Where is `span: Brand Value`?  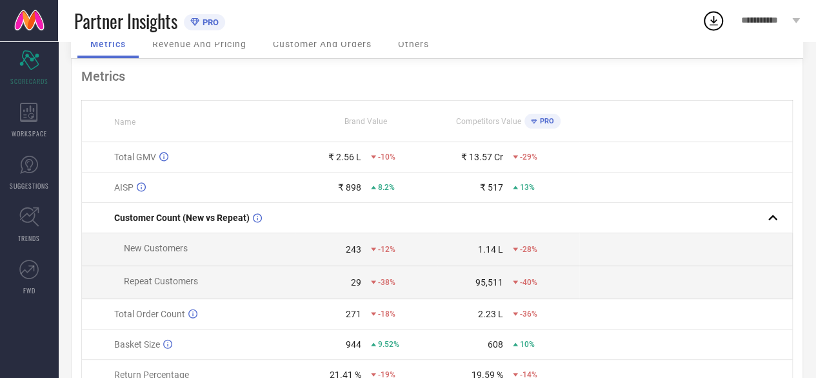
span: Brand Value is located at coordinates (366, 121).